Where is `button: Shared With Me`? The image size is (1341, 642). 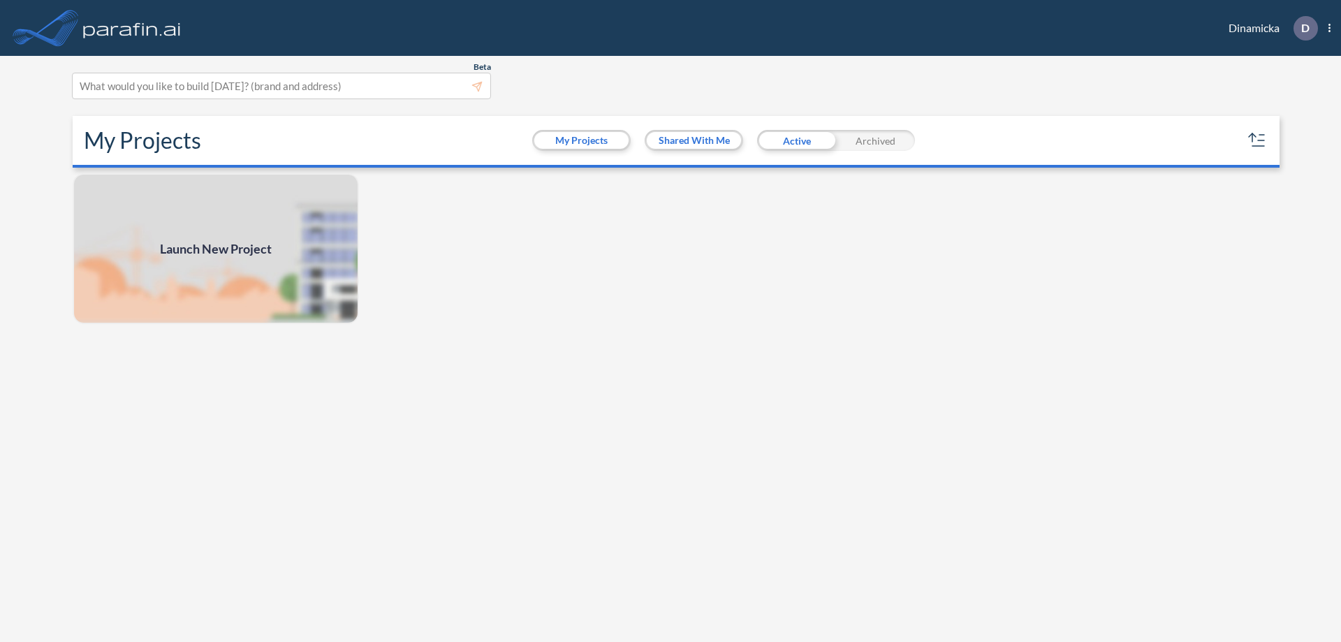 button: Shared With Me is located at coordinates (694, 140).